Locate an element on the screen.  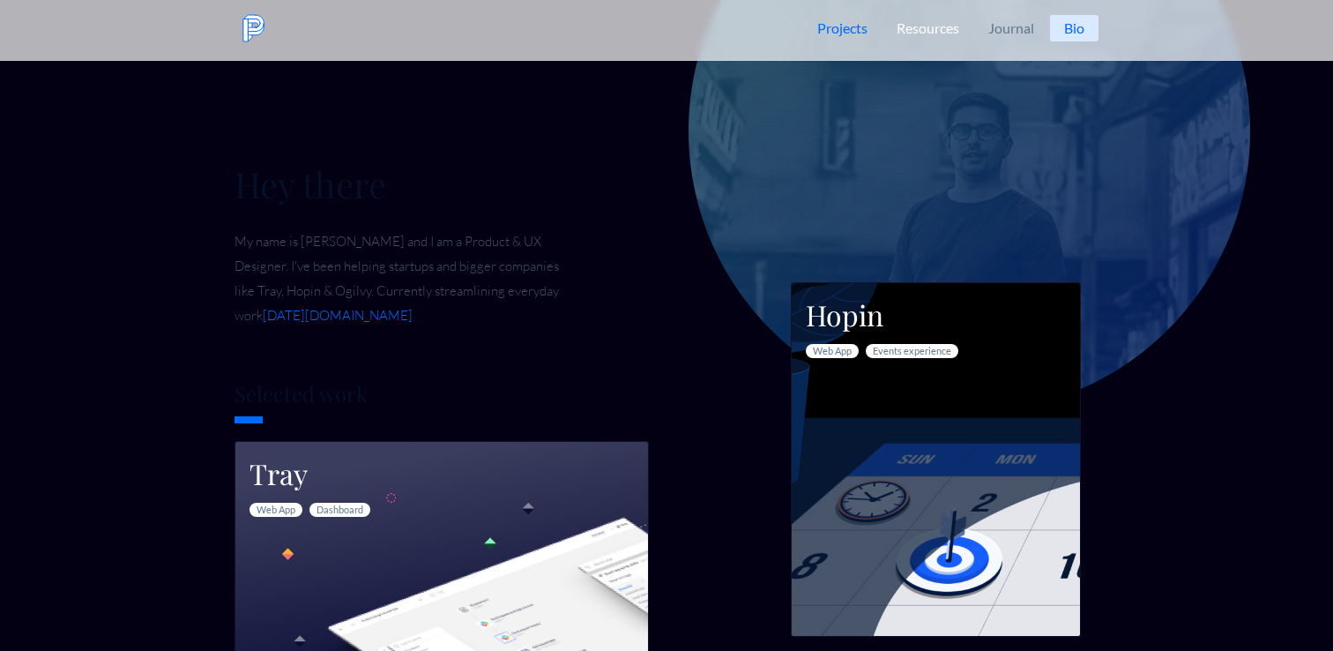
a: Hopin Web AppEvents experience is located at coordinates (936, 459).